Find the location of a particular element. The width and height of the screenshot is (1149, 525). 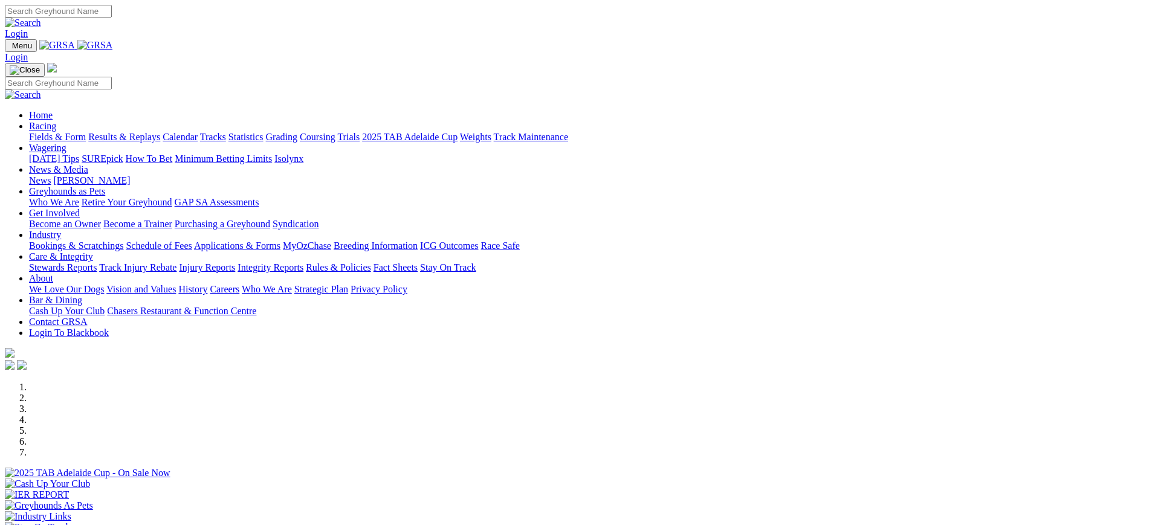

div: Get Involved is located at coordinates (586, 224).